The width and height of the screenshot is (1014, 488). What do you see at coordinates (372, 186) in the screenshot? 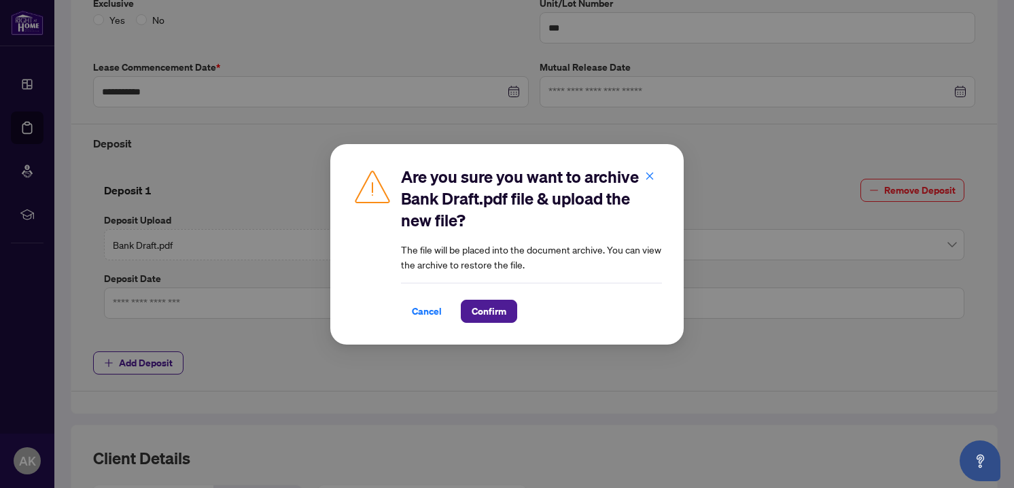
I see `img: Caution Icon` at bounding box center [372, 186].